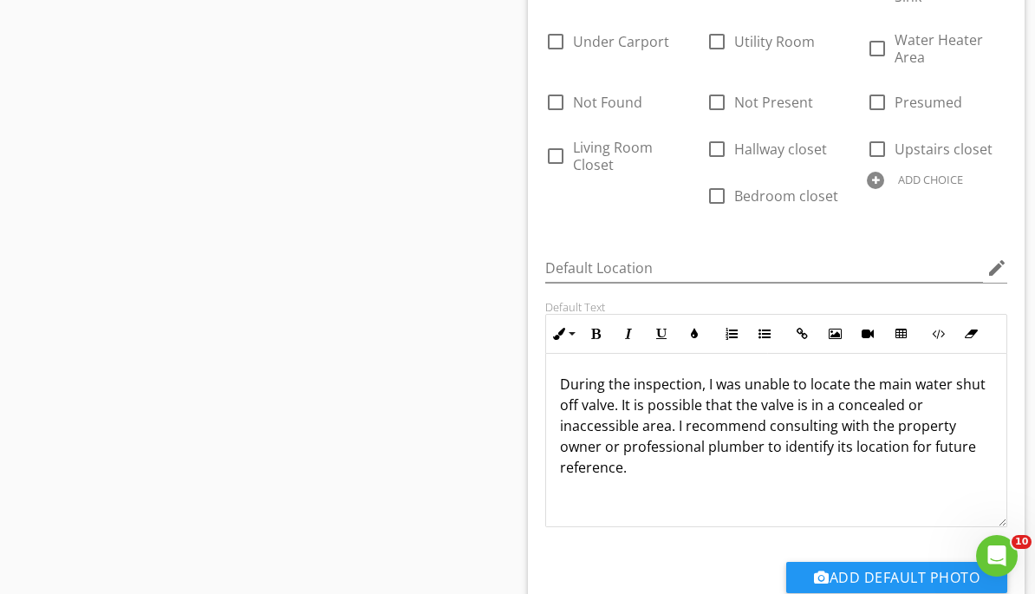  I want to click on span: Upstairs closet, so click(944, 149).